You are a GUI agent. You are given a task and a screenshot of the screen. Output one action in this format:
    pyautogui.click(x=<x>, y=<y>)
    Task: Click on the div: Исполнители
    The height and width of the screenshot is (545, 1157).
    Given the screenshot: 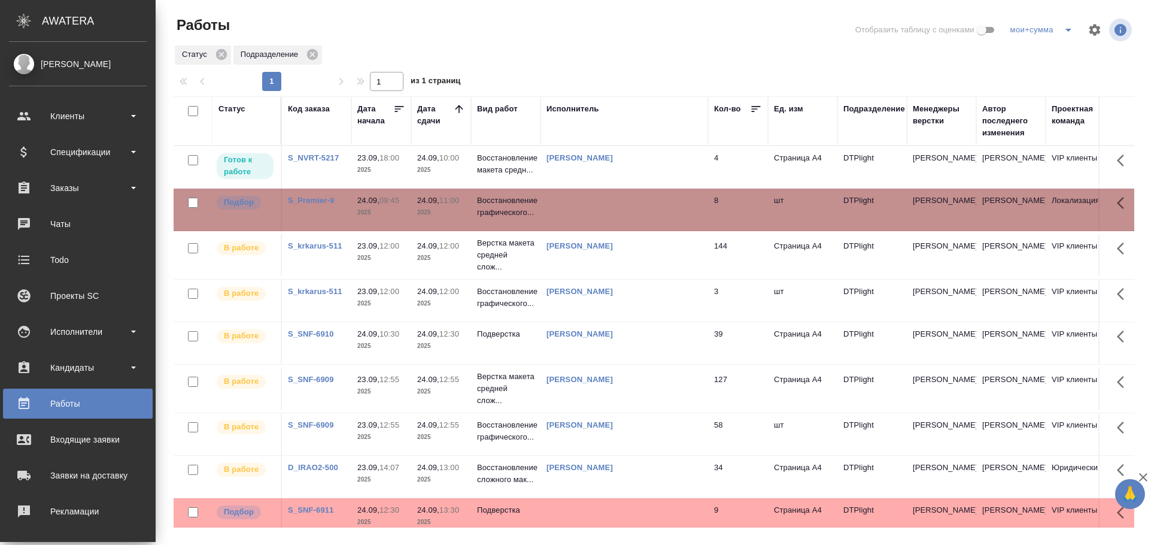 What is the action you would take?
    pyautogui.click(x=78, y=332)
    